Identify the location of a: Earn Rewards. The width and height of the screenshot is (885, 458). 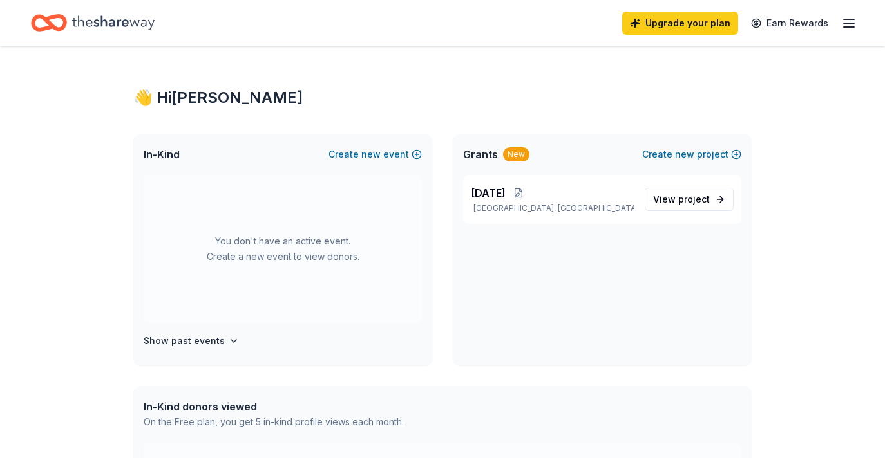
(789, 23).